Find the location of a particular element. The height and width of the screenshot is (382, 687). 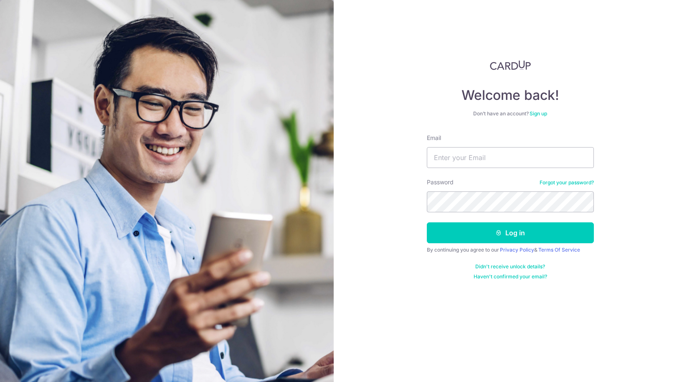

button: Log in is located at coordinates (510, 233).